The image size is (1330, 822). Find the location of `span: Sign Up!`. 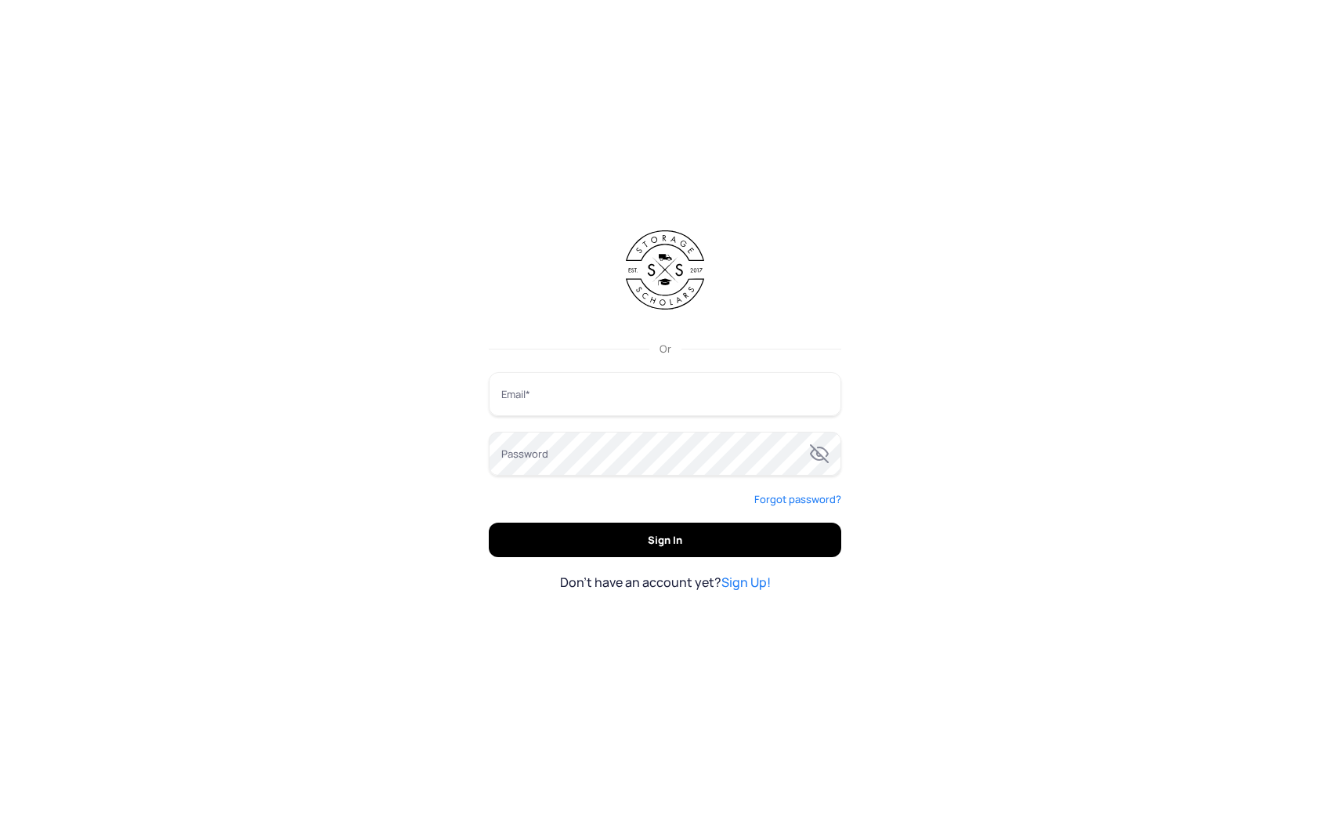

span: Sign Up! is located at coordinates (746, 582).